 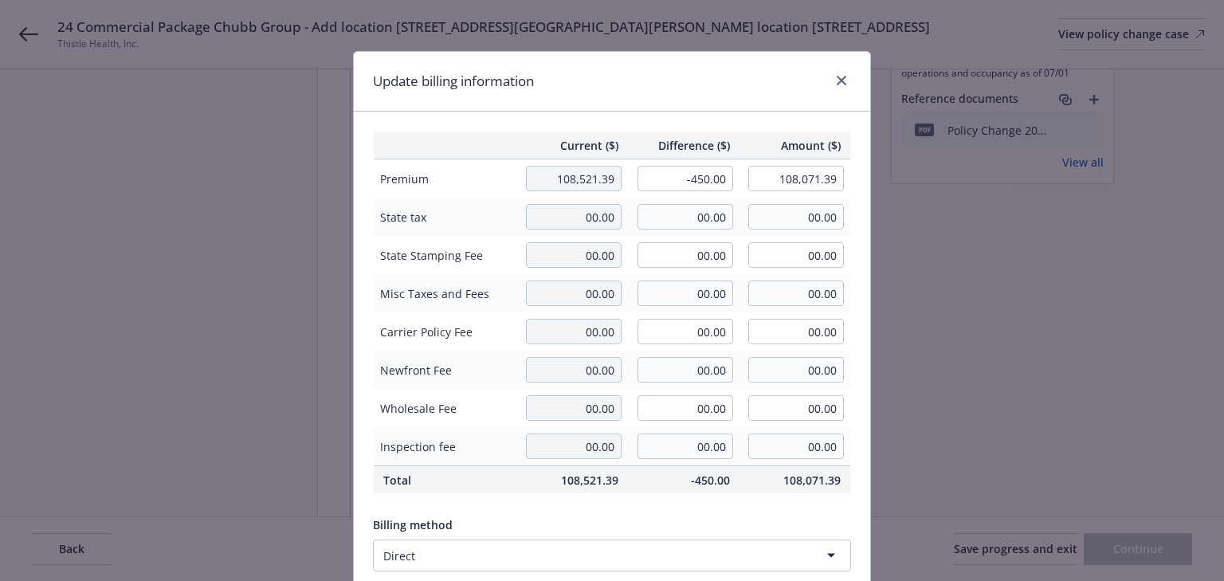 What do you see at coordinates (445, 408) in the screenshot?
I see `span: Wholesale Fee` at bounding box center [445, 408].